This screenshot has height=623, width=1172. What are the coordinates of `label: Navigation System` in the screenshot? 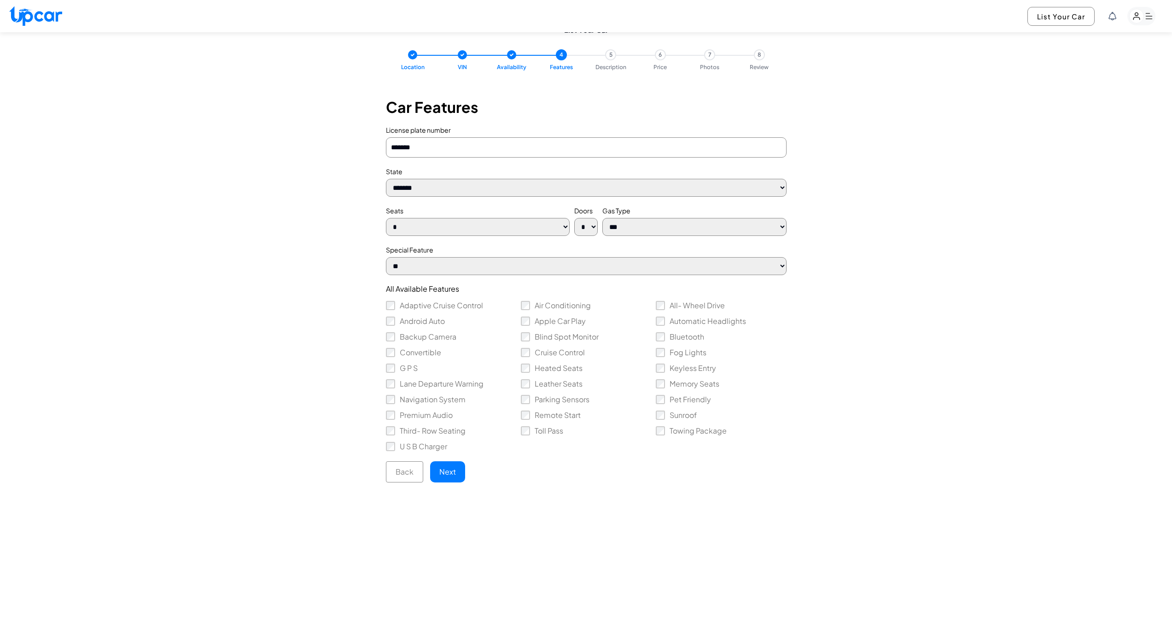 It's located at (451, 399).